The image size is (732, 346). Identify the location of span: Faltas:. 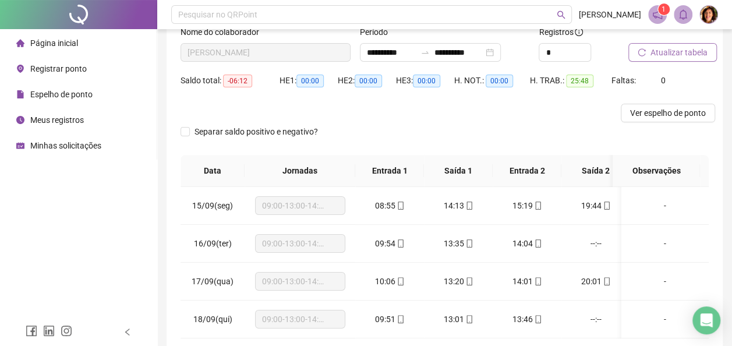
(624, 80).